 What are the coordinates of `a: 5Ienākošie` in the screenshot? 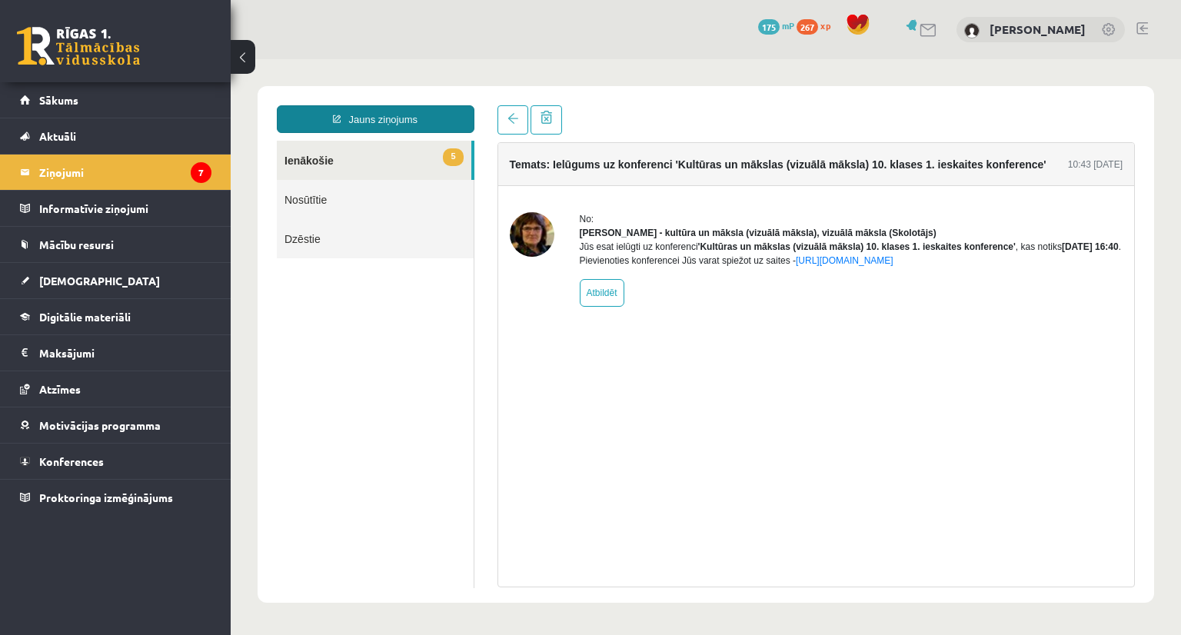 It's located at (143, 101).